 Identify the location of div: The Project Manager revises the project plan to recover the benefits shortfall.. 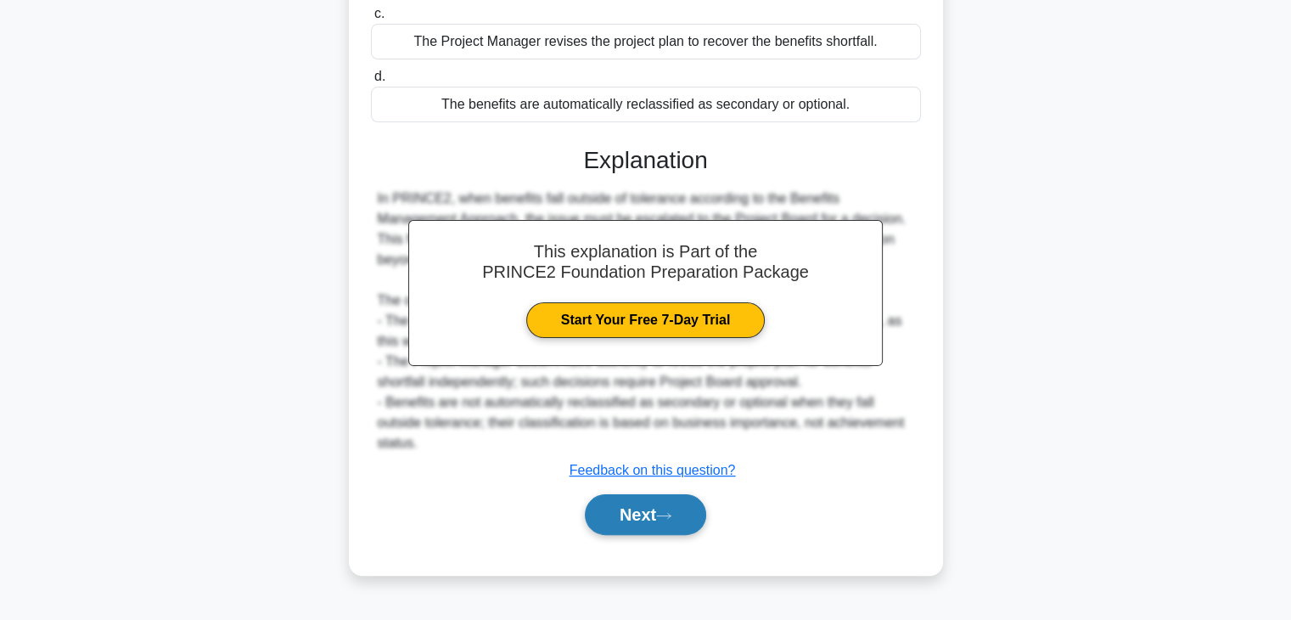
(646, 42).